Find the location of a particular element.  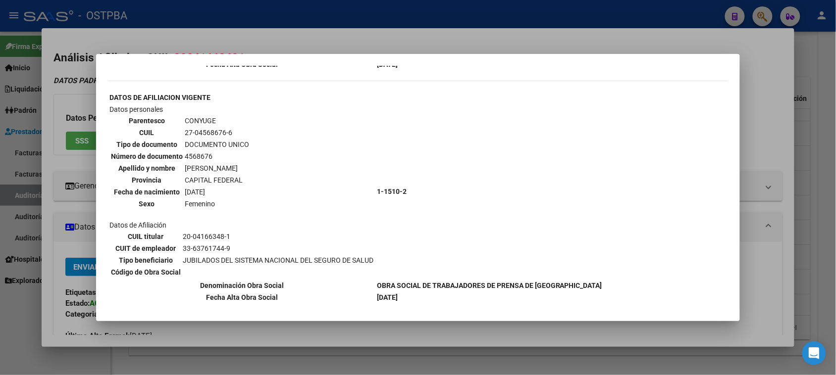

b: 1-1510-2 is located at coordinates (392, 192).